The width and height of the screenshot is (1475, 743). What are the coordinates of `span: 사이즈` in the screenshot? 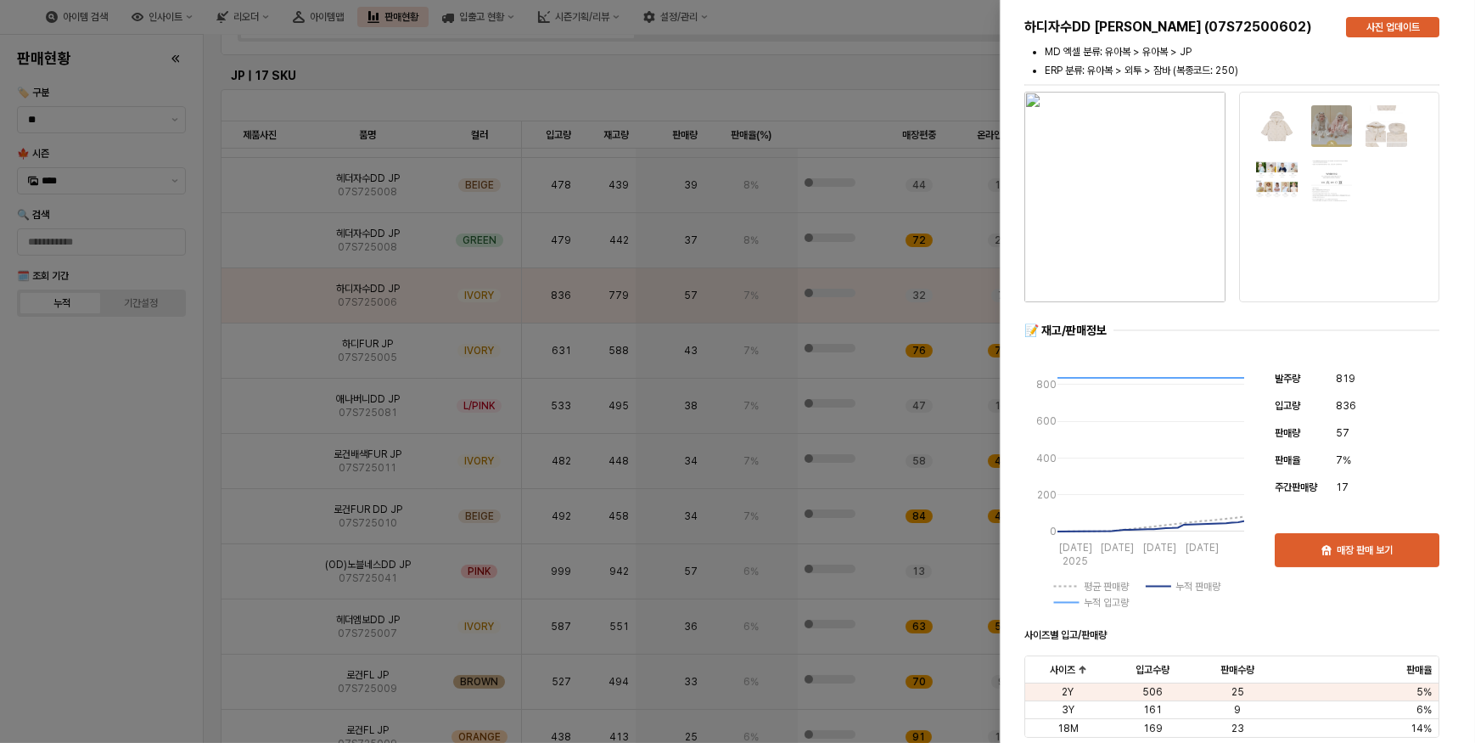 It's located at (1063, 670).